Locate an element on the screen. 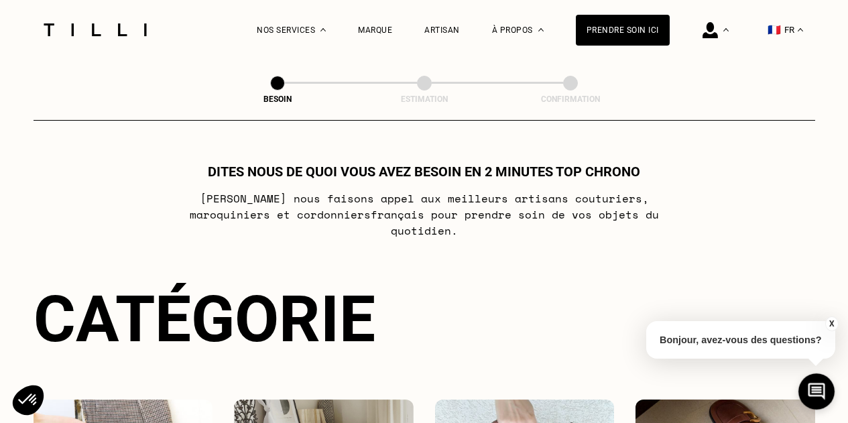  img: menu déroulant is located at coordinates (801, 30).